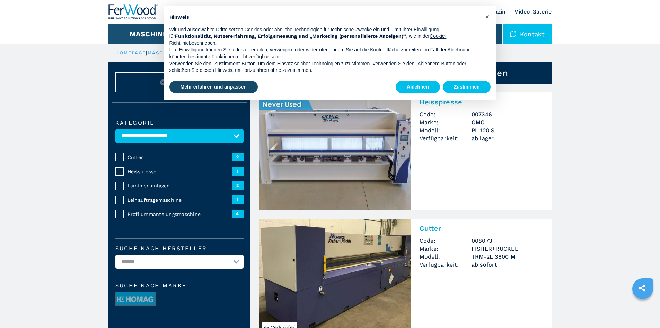 This screenshot has width=660, height=328. Describe the element at coordinates (508, 248) in the screenshot. I see `h3: FISHER+RUCKLE` at that location.